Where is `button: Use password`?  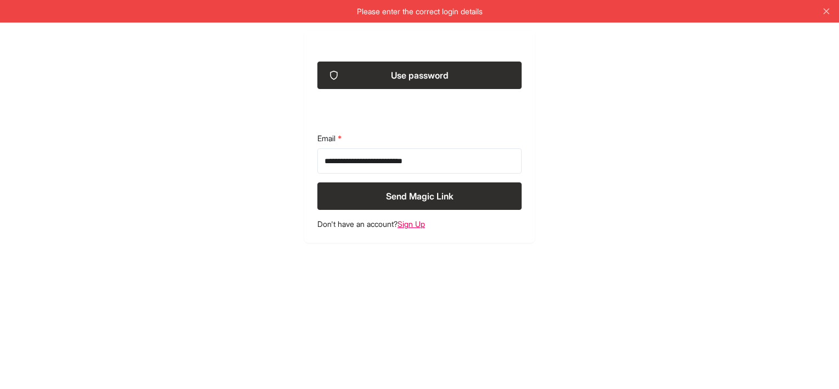
button: Use password is located at coordinates (420, 75).